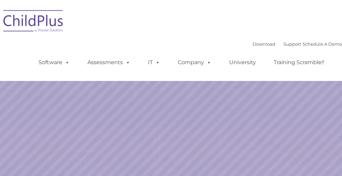 The image size is (342, 176). Describe the element at coordinates (292, 44) in the screenshot. I see `a: Support` at that location.